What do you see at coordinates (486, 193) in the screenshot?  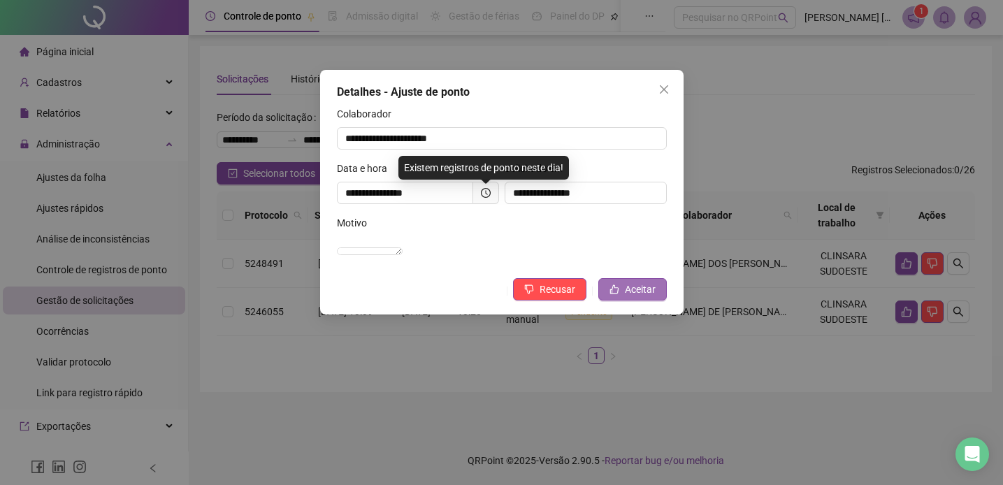 I see `span: clock-circle` at bounding box center [486, 193].